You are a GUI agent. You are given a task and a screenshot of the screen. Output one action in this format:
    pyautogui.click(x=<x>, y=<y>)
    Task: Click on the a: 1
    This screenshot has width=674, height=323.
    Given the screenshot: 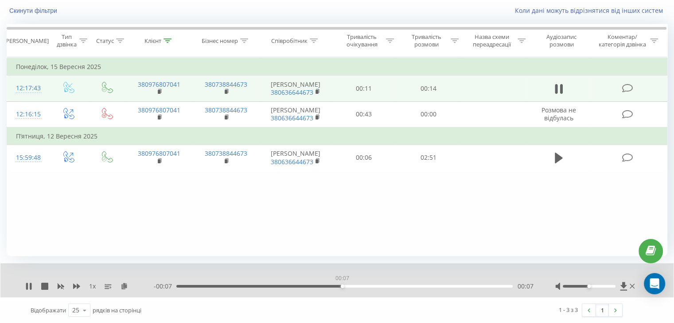 What is the action you would take?
    pyautogui.click(x=602, y=310)
    